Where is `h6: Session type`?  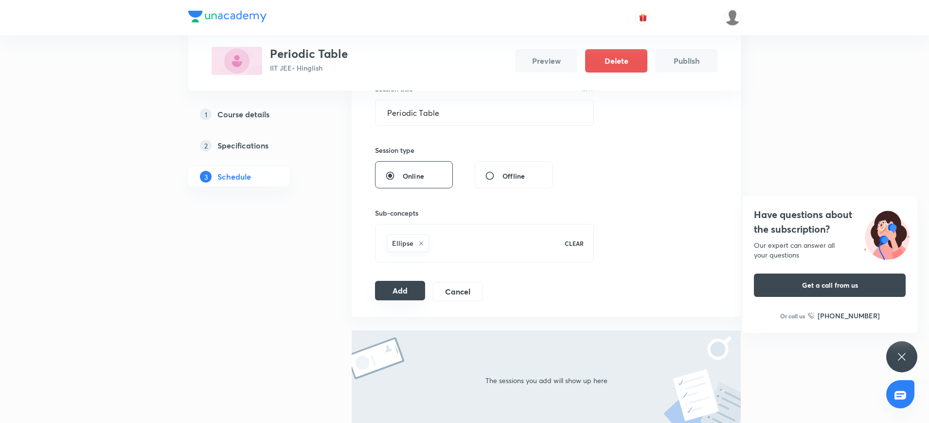
h6: Session type is located at coordinates (394, 150).